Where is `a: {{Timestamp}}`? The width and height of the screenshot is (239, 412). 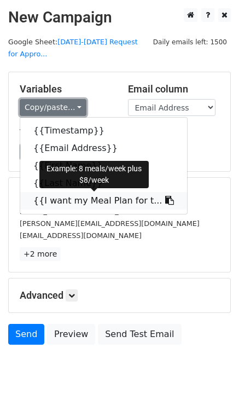
a: {{Timestamp}} is located at coordinates (103, 131).